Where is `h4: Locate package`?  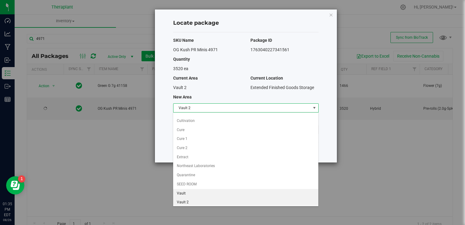
h4: Locate package is located at coordinates (246, 23).